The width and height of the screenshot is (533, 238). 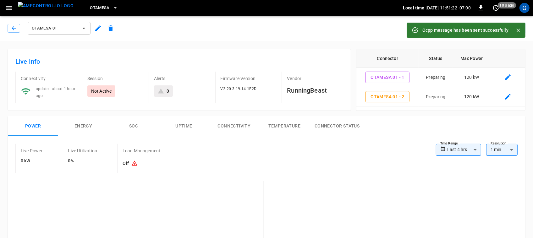 What do you see at coordinates (449, 144) in the screenshot?
I see `label: Time Range` at bounding box center [449, 144].